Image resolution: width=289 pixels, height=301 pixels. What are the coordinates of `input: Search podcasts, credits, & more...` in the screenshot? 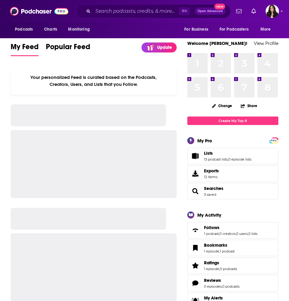 It's located at (136, 11).